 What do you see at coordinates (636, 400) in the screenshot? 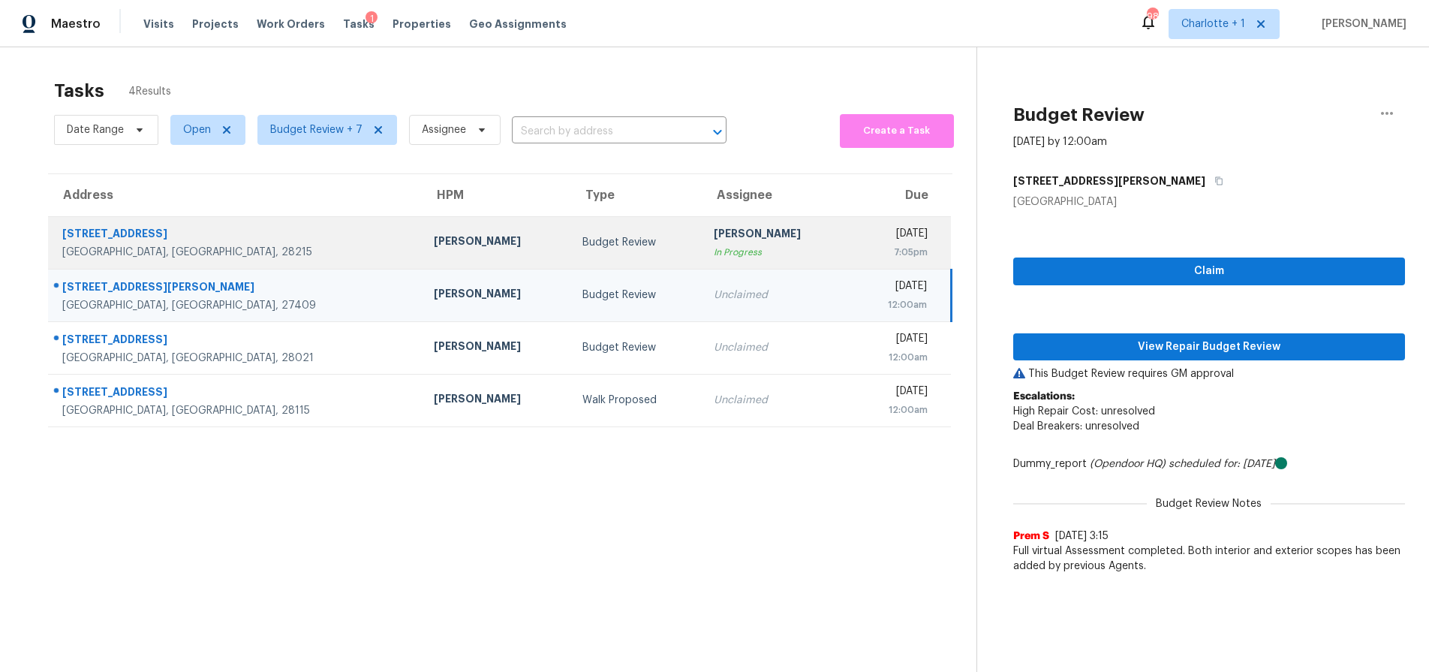
I see `div: Walk Proposed` at bounding box center [636, 400].